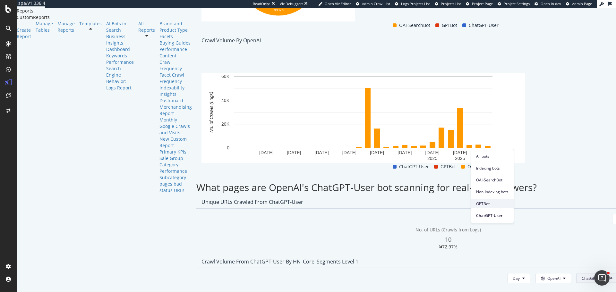 Image resolution: width=616 pixels, height=292 pixels. What do you see at coordinates (226, 124) in the screenshot?
I see `text: 20K` at bounding box center [226, 124].